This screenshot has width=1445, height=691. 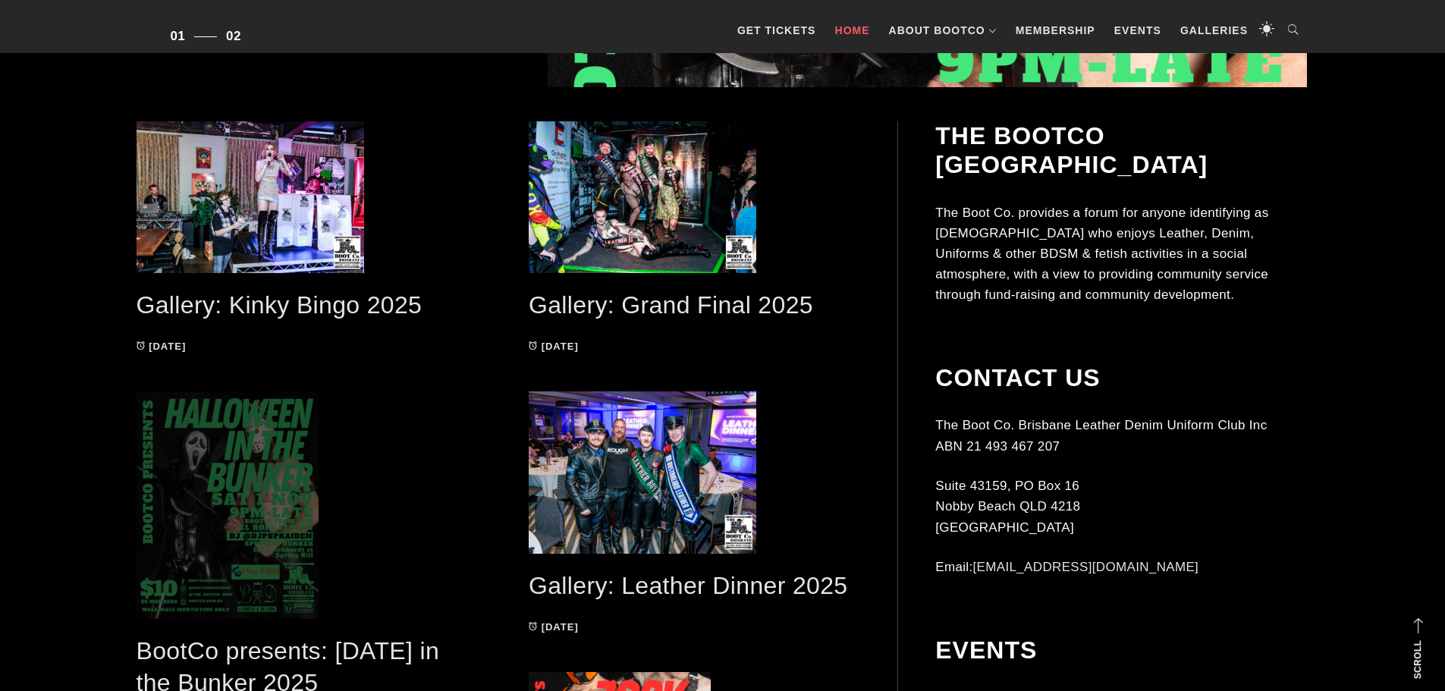 What do you see at coordinates (178, 36) in the screenshot?
I see `button: 1` at bounding box center [178, 36].